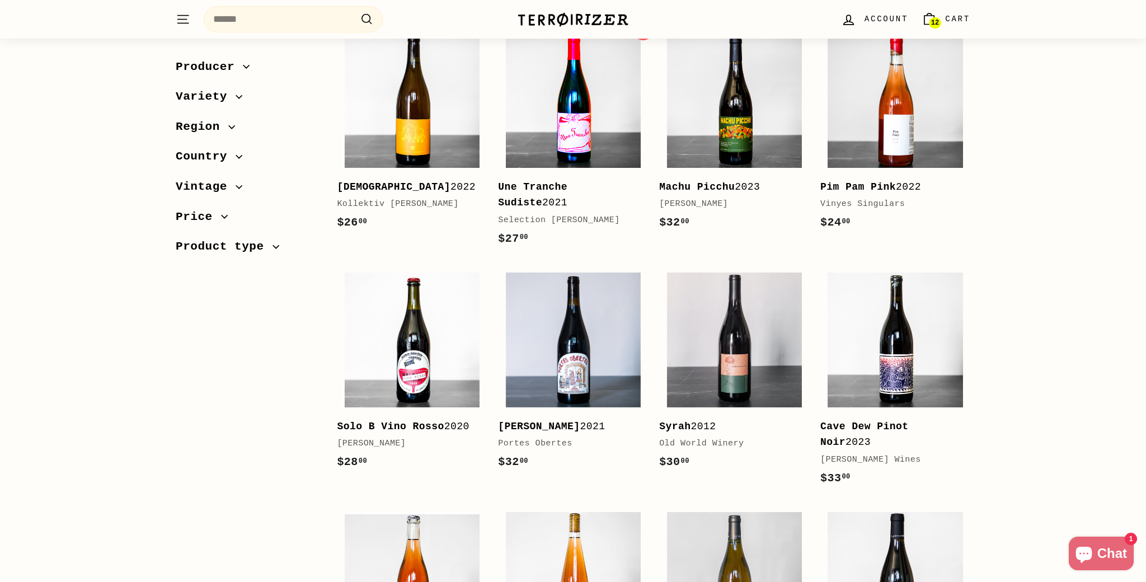 This screenshot has height=582, width=1146. I want to click on span: $24, so click(835, 222).